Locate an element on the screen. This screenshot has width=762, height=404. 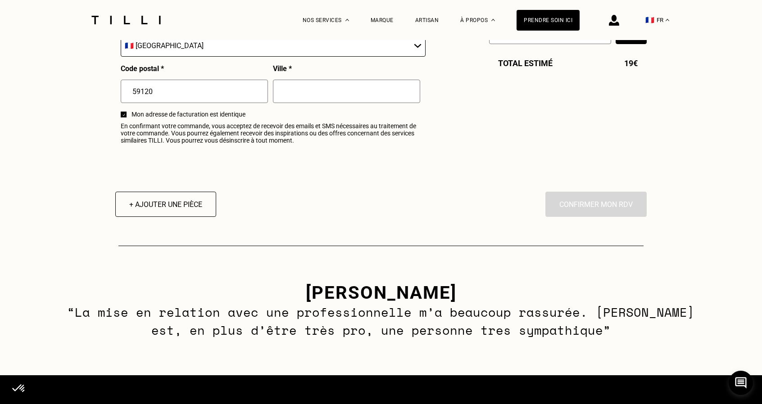
a: Logo du service de couturière Tilli is located at coordinates (126, 20).